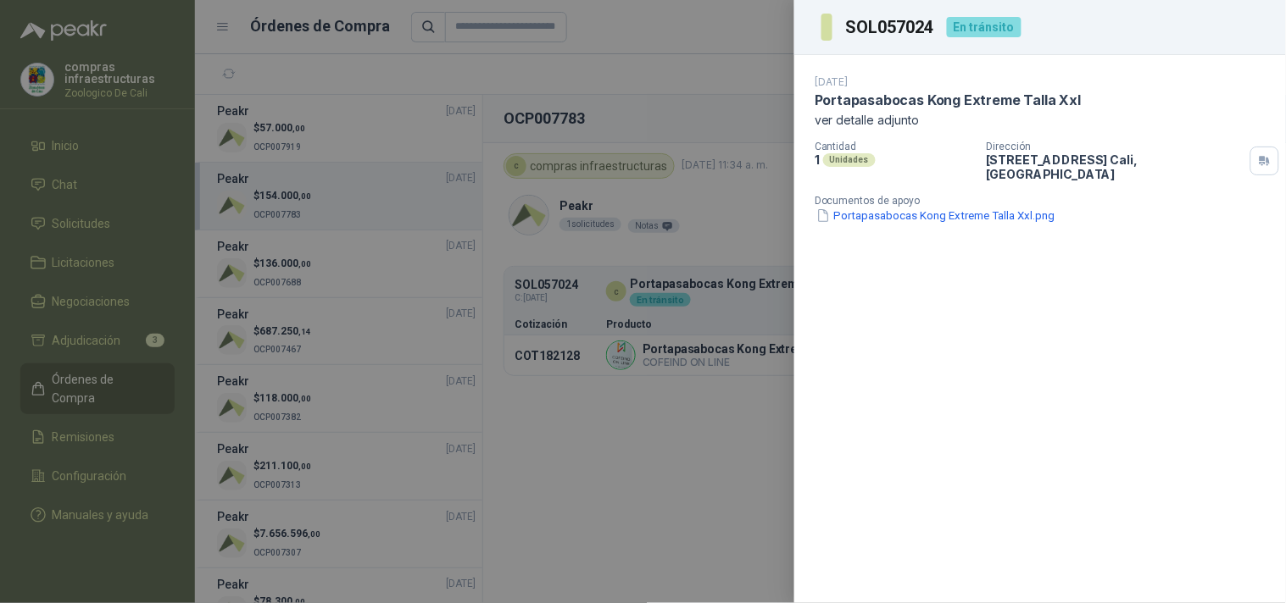 The height and width of the screenshot is (603, 1286). I want to click on div: En tránsito, so click(984, 27).